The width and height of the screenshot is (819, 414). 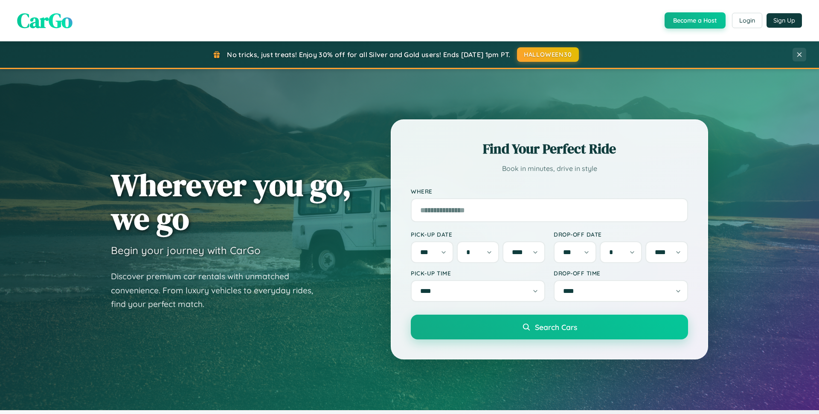 I want to click on label: Pick-up Date, so click(x=478, y=234).